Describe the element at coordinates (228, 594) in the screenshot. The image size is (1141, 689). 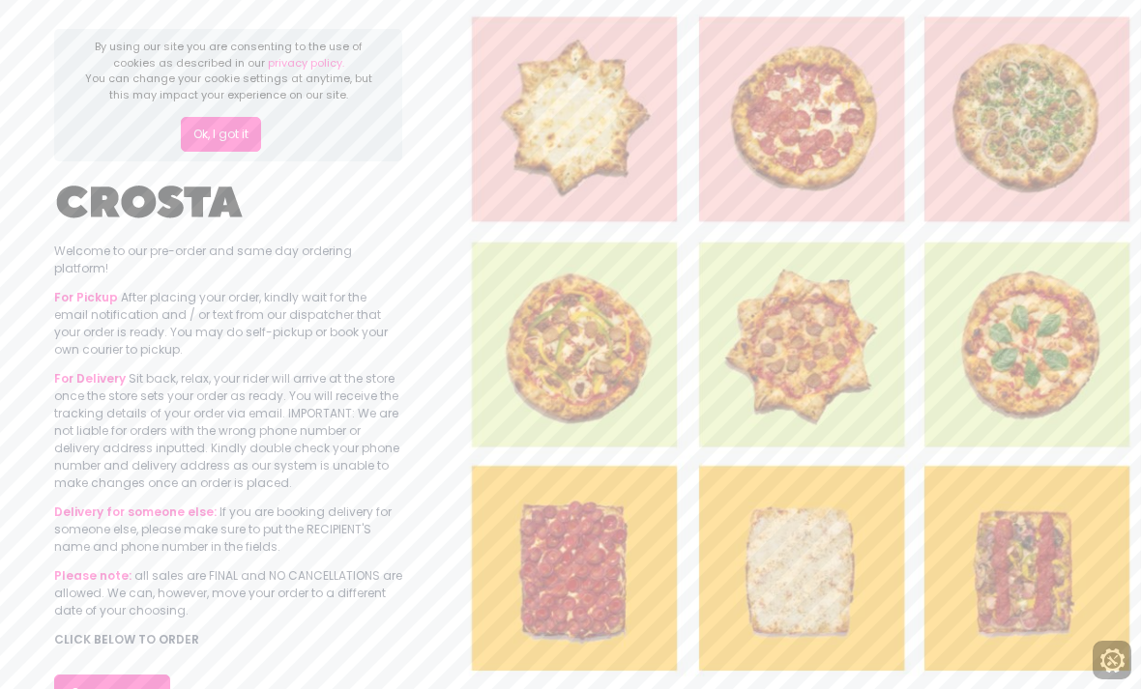
I see `div: all sales are FINAL and NO CANCELLATIONS are allowed. We can, however, move your order to a diffe...` at that location.